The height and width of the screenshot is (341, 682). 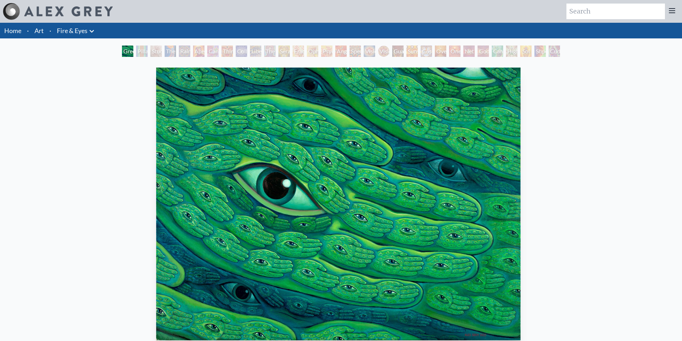 What do you see at coordinates (199, 51) in the screenshot?
I see `div: Aperture` at bounding box center [199, 51].